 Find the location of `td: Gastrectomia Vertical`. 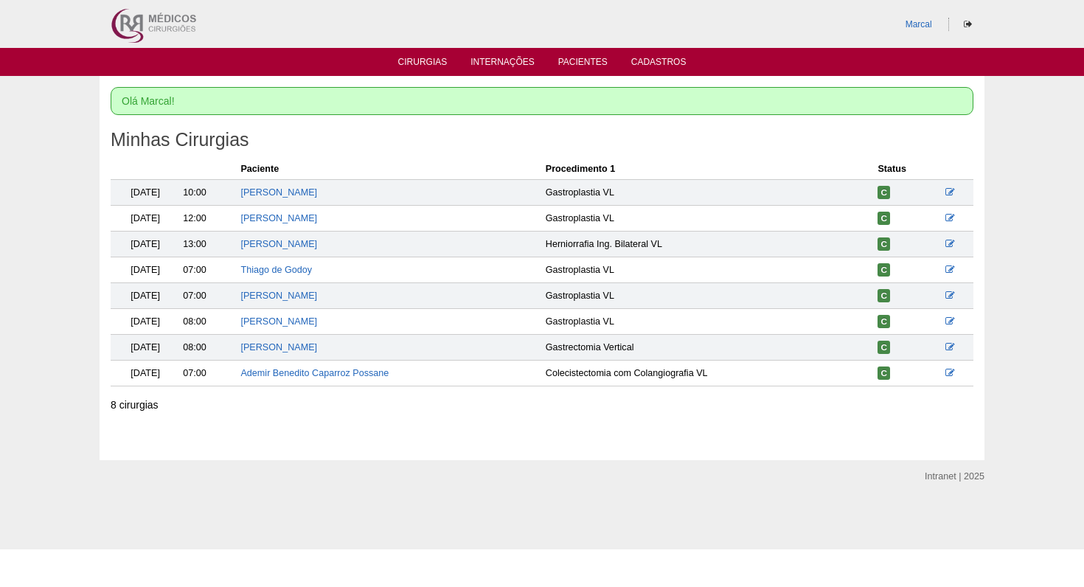

td: Gastrectomia Vertical is located at coordinates (708, 346).